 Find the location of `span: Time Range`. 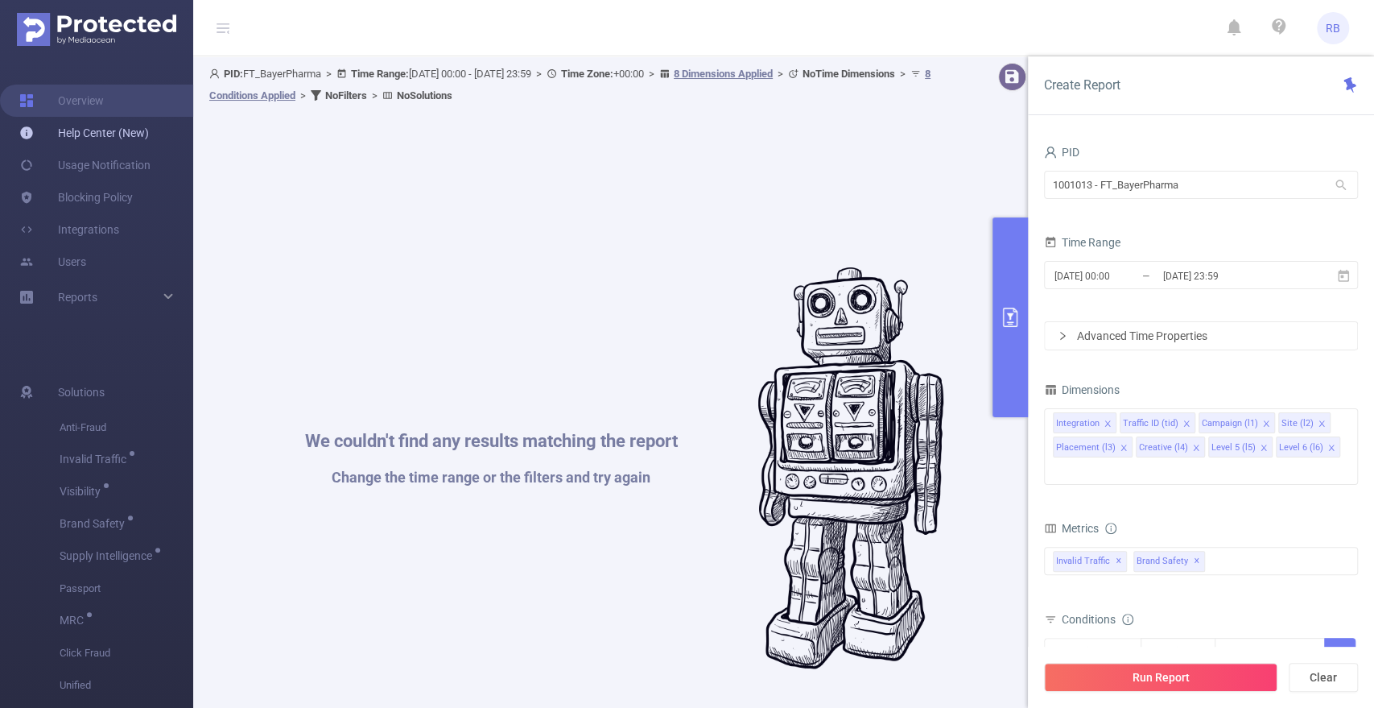

span: Time Range is located at coordinates (1082, 242).